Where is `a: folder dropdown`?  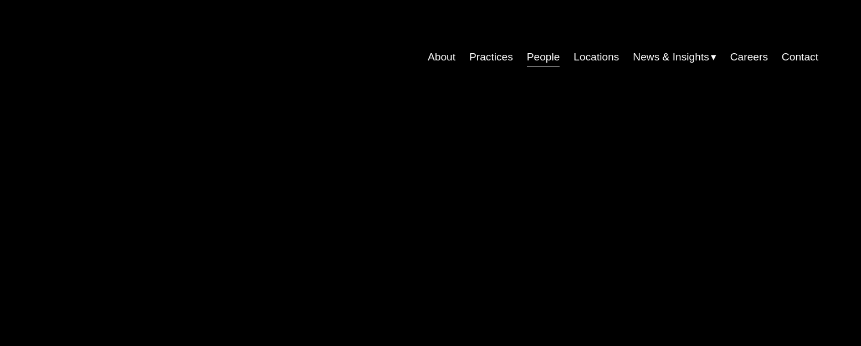 a: folder dropdown is located at coordinates (674, 57).